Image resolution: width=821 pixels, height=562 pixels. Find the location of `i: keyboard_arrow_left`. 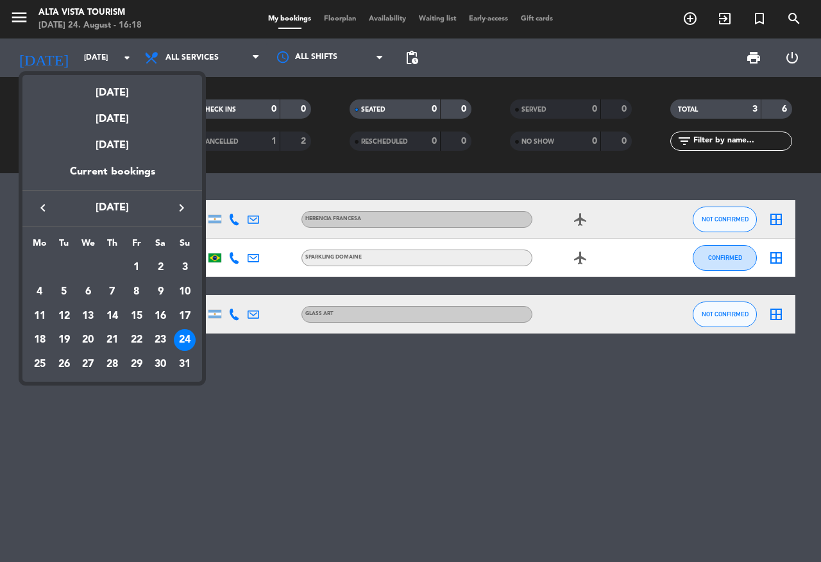

i: keyboard_arrow_left is located at coordinates (43, 208).